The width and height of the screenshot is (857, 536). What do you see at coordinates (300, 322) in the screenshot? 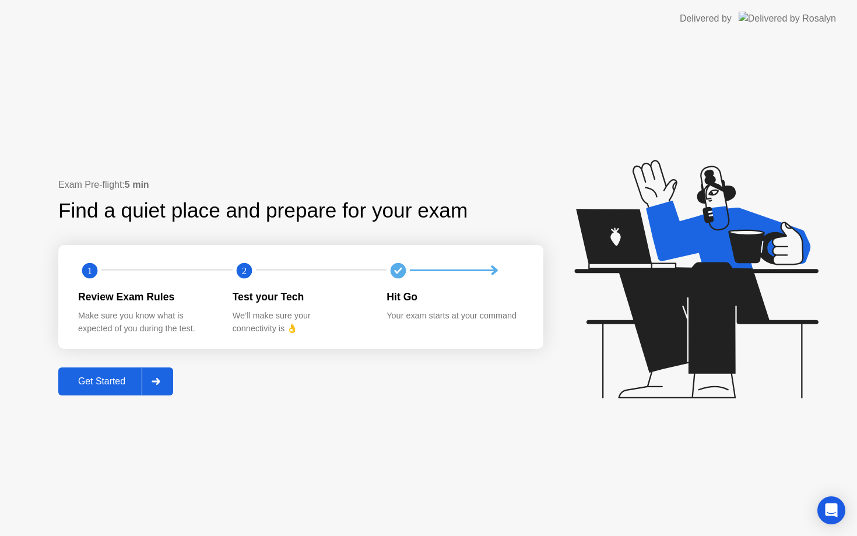
I see `div: We’ll make sure your connectivity is 👌` at bounding box center [300, 322].